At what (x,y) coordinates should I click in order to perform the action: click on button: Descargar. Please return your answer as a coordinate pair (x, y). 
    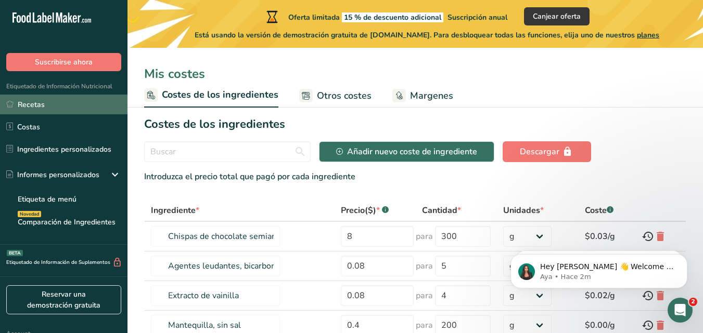
    Looking at the image, I should click on (547, 152).